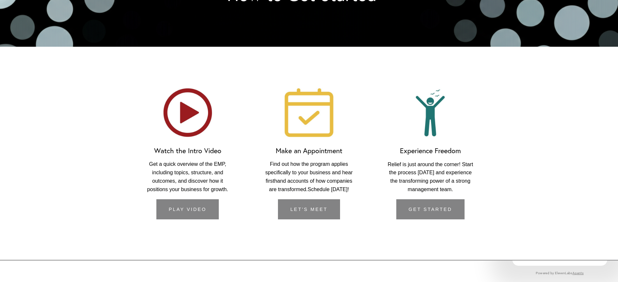 The height and width of the screenshot is (282, 618). I want to click on img: stick figure smiling with arms in air, so click(430, 113).